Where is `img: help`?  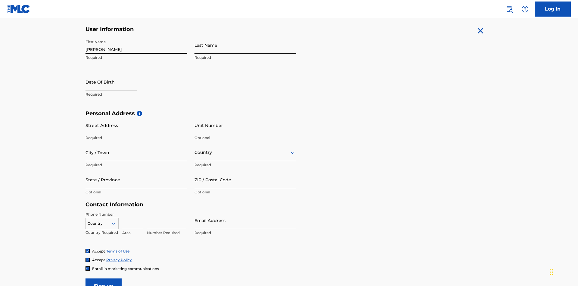 img: help is located at coordinates (525, 9).